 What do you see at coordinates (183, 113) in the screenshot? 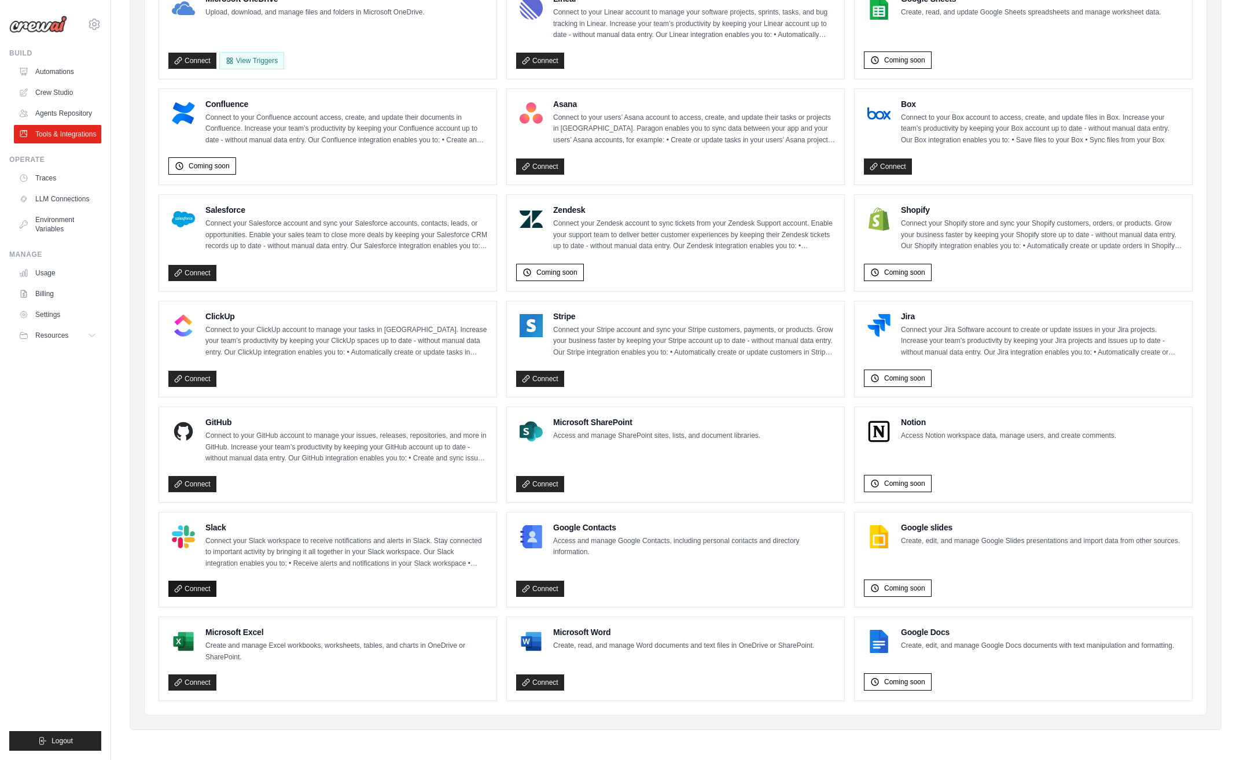
I see `img: Confluence Logo` at bounding box center [183, 113].